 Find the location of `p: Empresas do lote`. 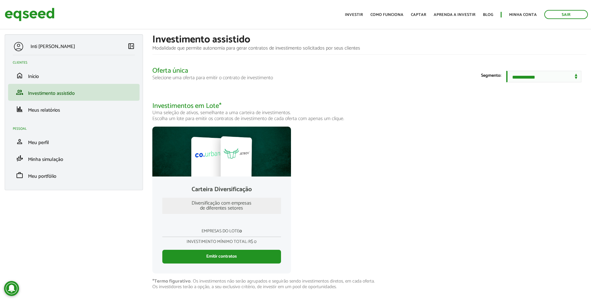

p: Empresas do lote is located at coordinates (222, 231).